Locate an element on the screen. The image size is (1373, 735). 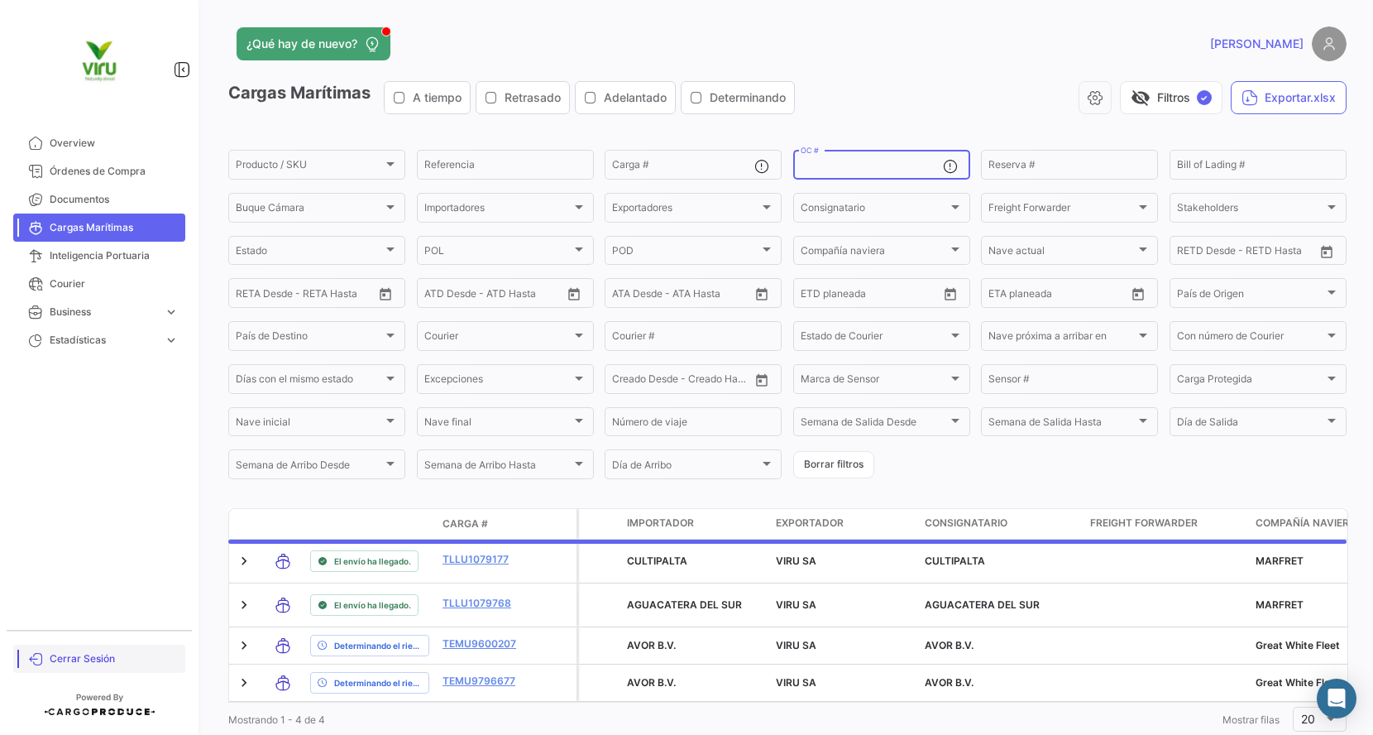
datatable-header-cell: Carga # is located at coordinates (486, 524).